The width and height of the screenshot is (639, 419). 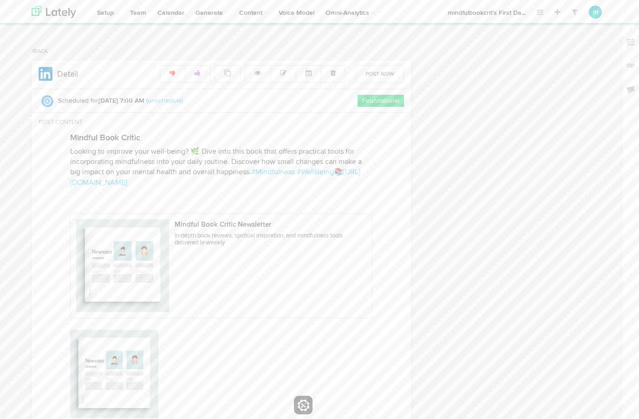 What do you see at coordinates (259, 239) in the screenshot?
I see `p: In-depth book reviews, spiritual inspiration, and mindfulness tools delivered bi-weekly.` at bounding box center [259, 239].